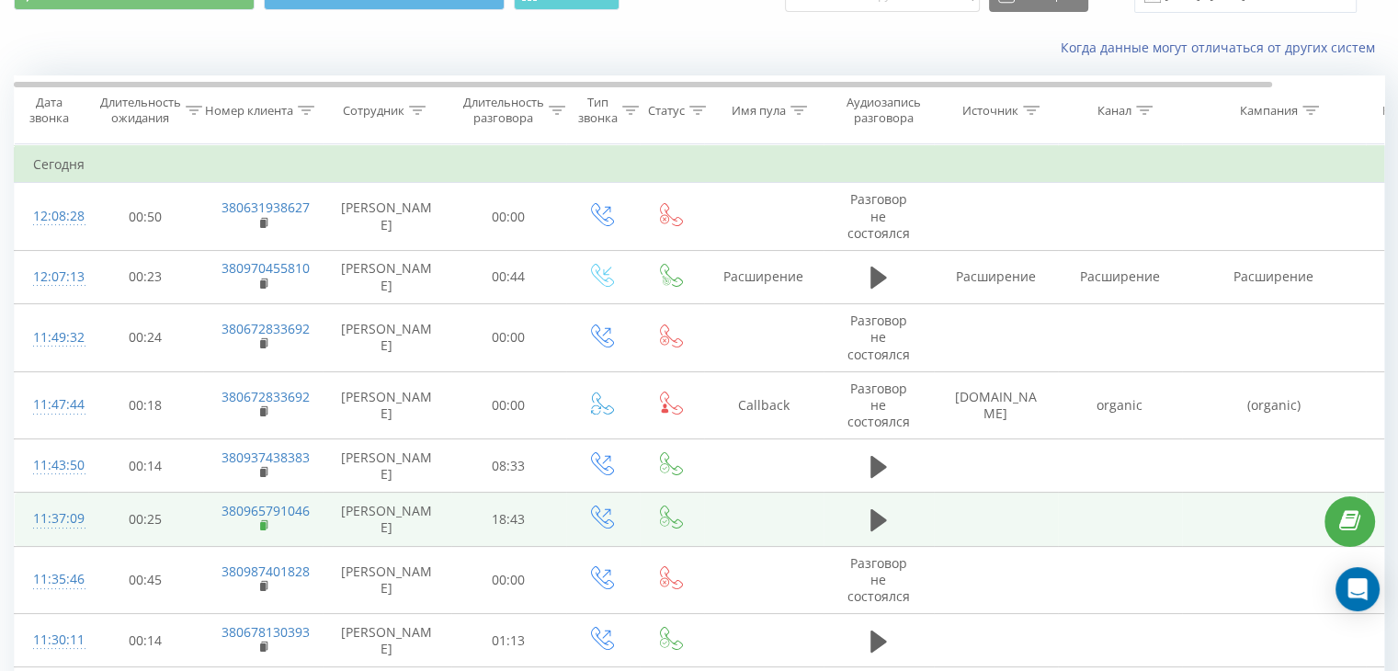 The image size is (1398, 671). What do you see at coordinates (266, 267) in the screenshot?
I see `a: 380970455810` at bounding box center [266, 267].